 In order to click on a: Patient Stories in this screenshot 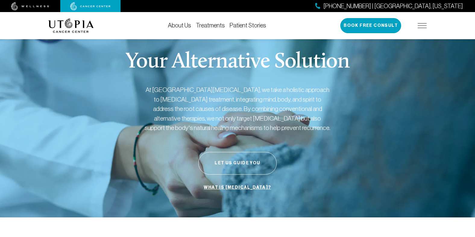, I will do `click(248, 25)`.